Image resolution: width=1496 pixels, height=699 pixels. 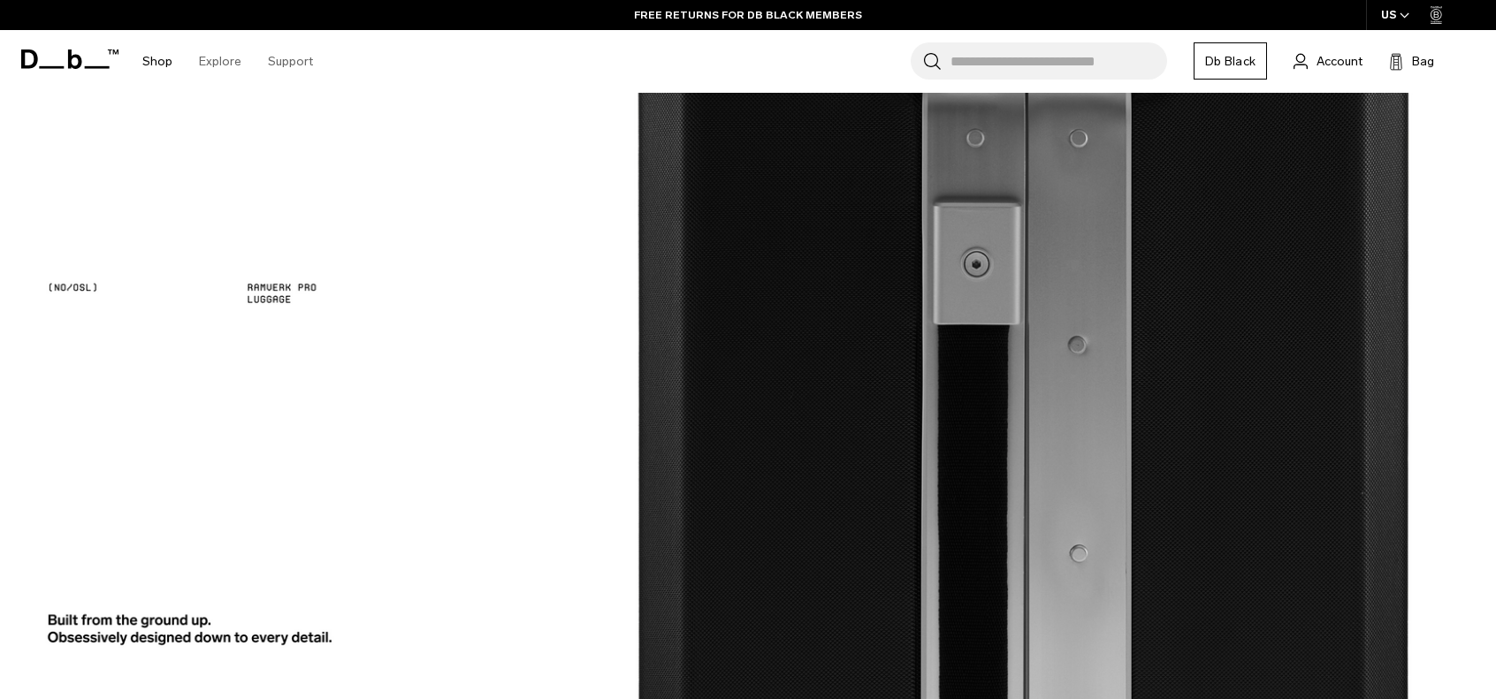 What do you see at coordinates (157, 61) in the screenshot?
I see `a: Shop` at bounding box center [157, 61].